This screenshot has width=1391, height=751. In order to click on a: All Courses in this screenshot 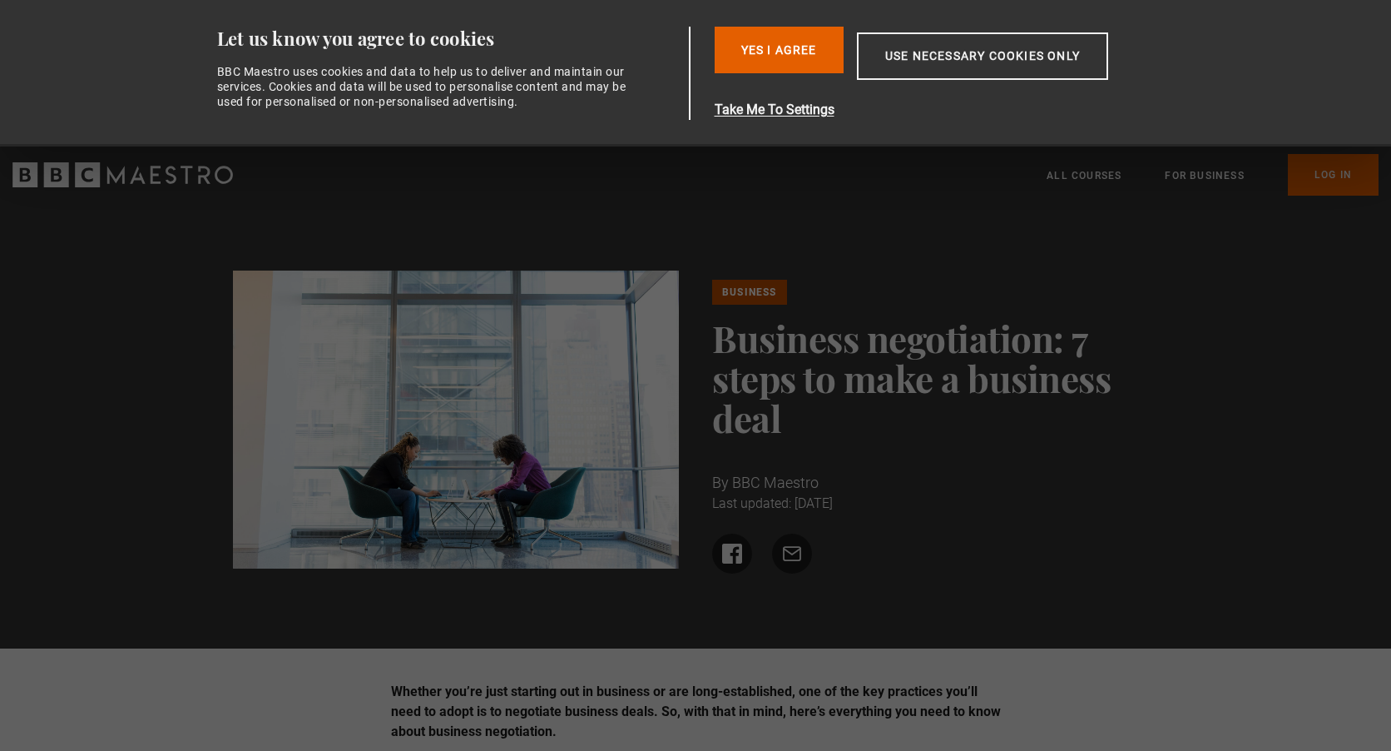, I will do `click(1084, 176)`.